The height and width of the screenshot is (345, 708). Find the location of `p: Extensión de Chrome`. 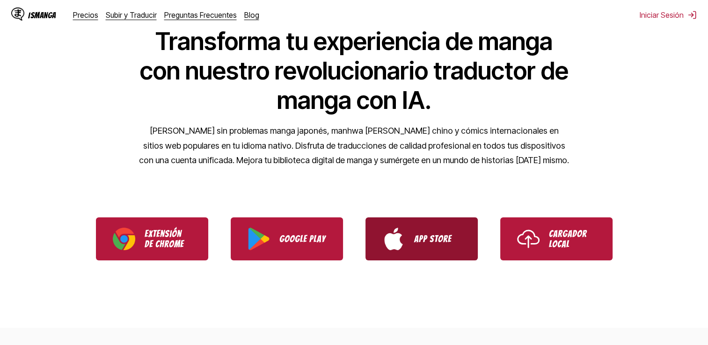

p: Extensión de Chrome is located at coordinates (168, 239).